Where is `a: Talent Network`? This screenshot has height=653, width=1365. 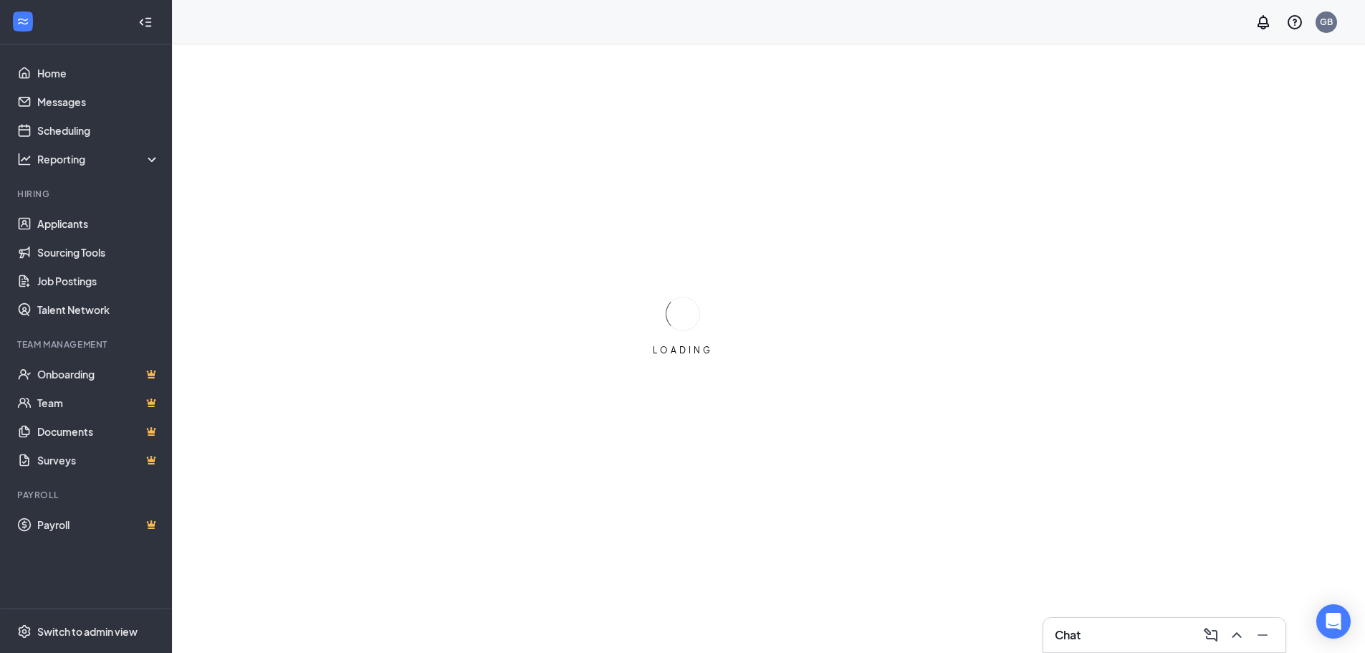
a: Talent Network is located at coordinates (98, 310).